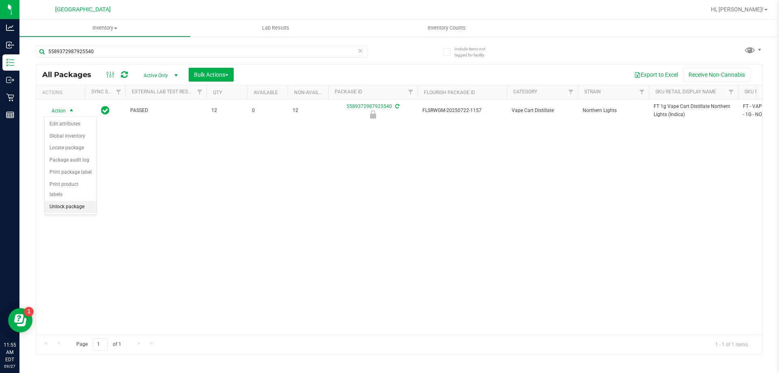  Describe the element at coordinates (360, 51) in the screenshot. I see `span: Clear` at that location.